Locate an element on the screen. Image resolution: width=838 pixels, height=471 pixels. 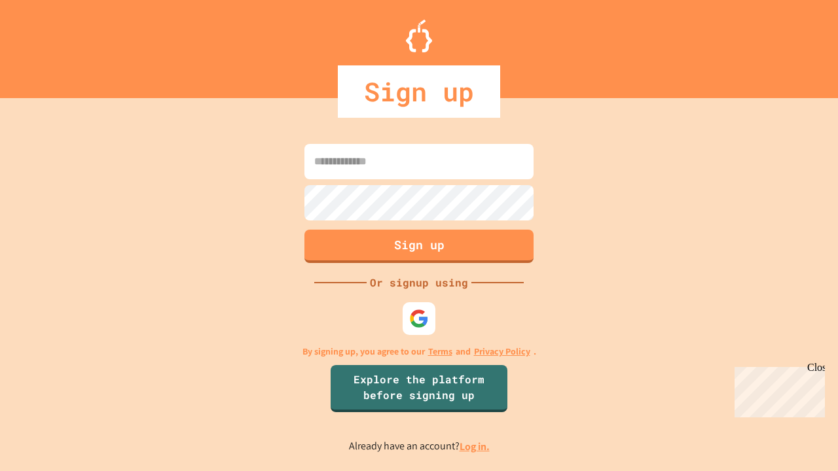
a: Explore the platform before signing up is located at coordinates (419, 389).